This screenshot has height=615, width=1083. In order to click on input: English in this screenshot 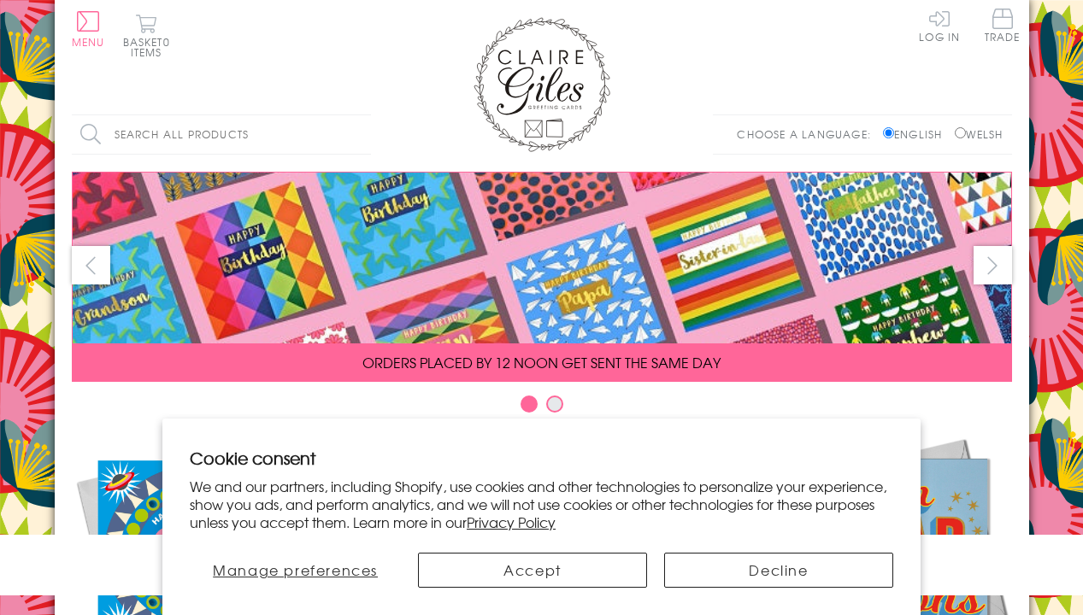, I will do `click(888, 132)`.